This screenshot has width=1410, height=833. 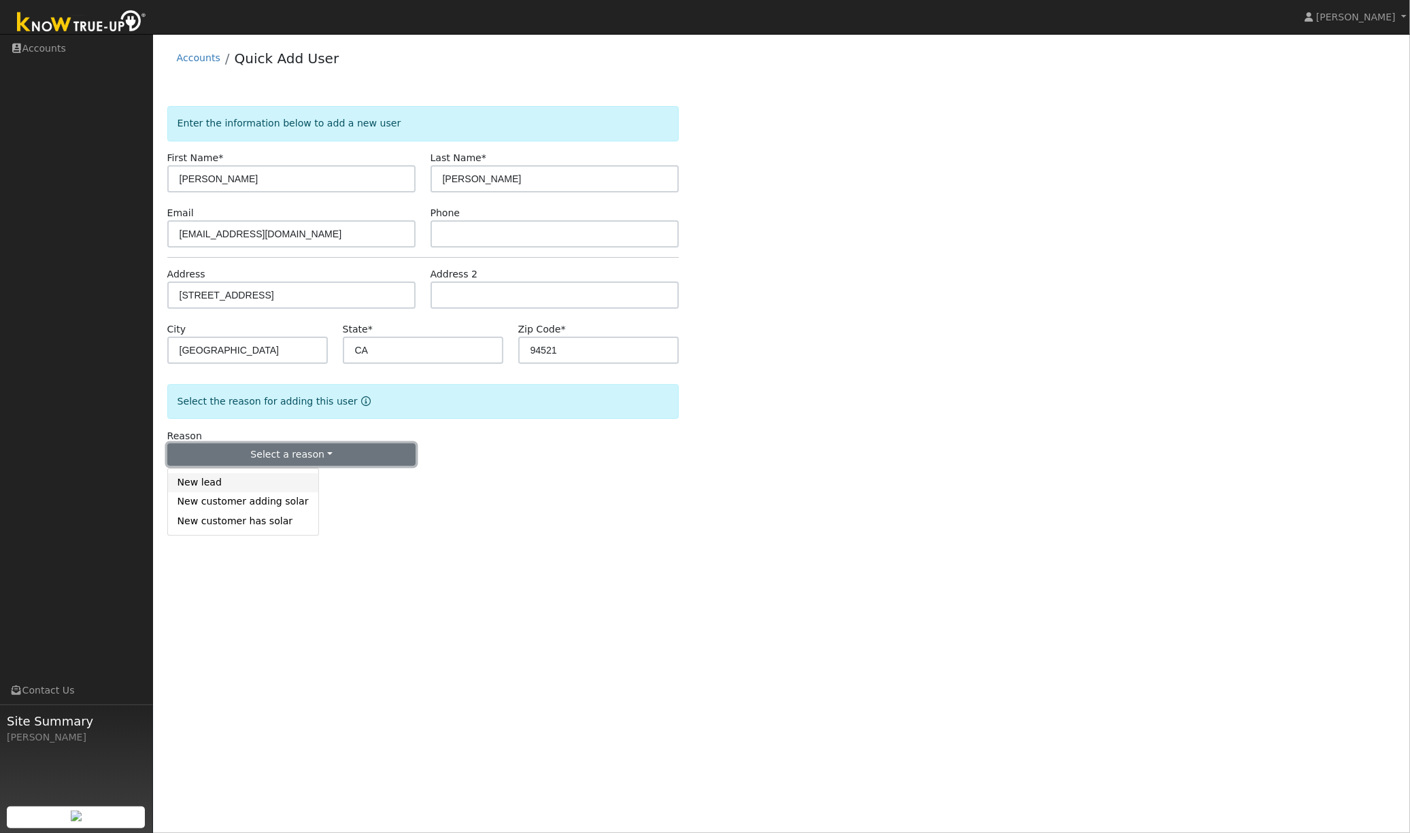 I want to click on label: First Name, so click(x=195, y=158).